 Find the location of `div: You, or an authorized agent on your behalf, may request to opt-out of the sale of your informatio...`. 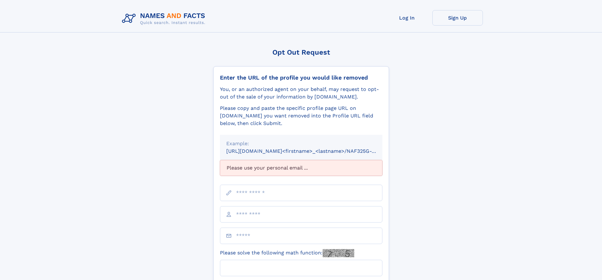

div: You, or an authorized agent on your behalf, may request to opt-out of the sale of your informatio... is located at coordinates (301, 93).